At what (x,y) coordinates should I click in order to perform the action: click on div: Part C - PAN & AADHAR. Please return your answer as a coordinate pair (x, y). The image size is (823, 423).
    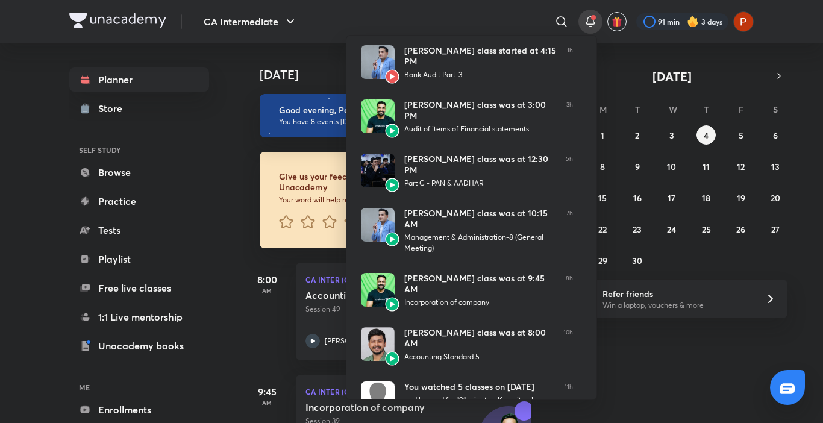
    Looking at the image, I should click on (480, 183).